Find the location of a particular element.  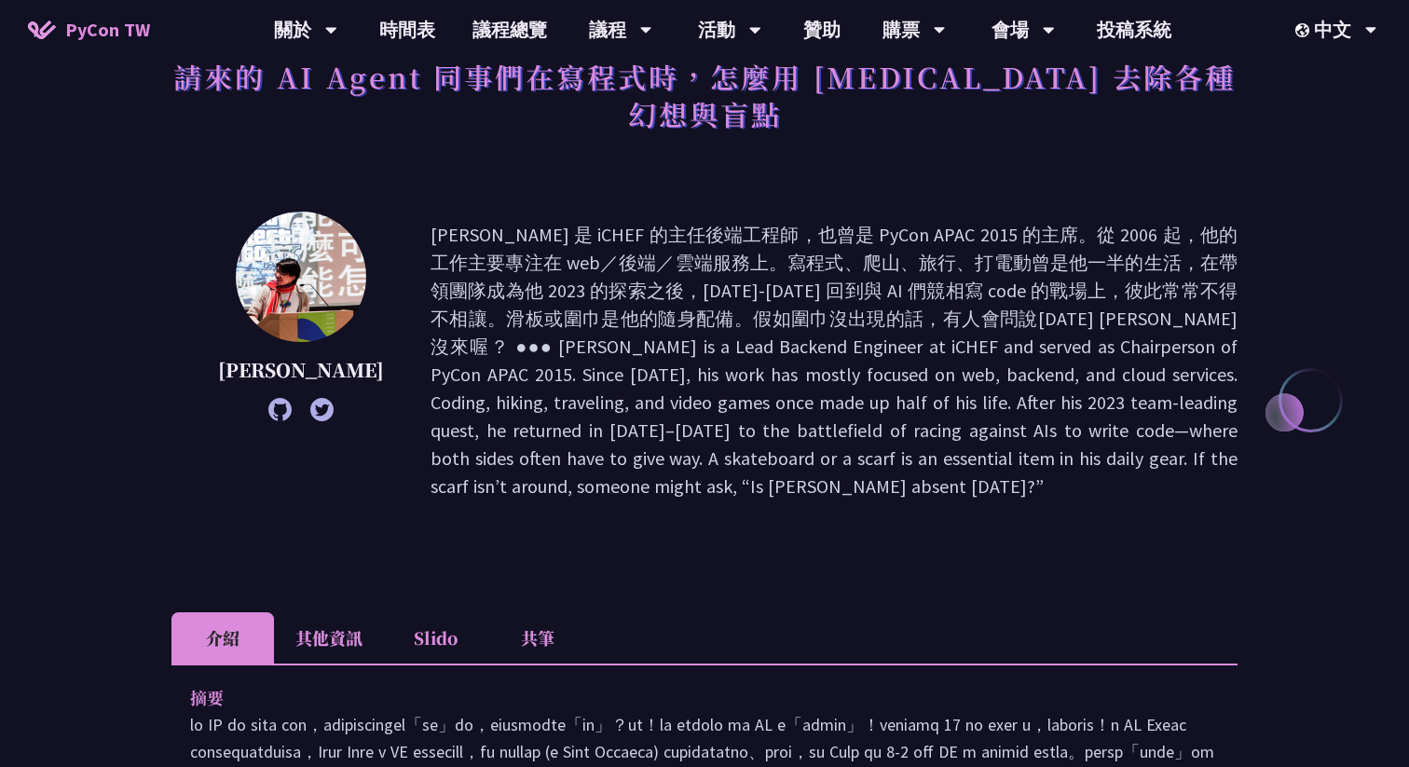

img: Locale Icon is located at coordinates (1305, 30).